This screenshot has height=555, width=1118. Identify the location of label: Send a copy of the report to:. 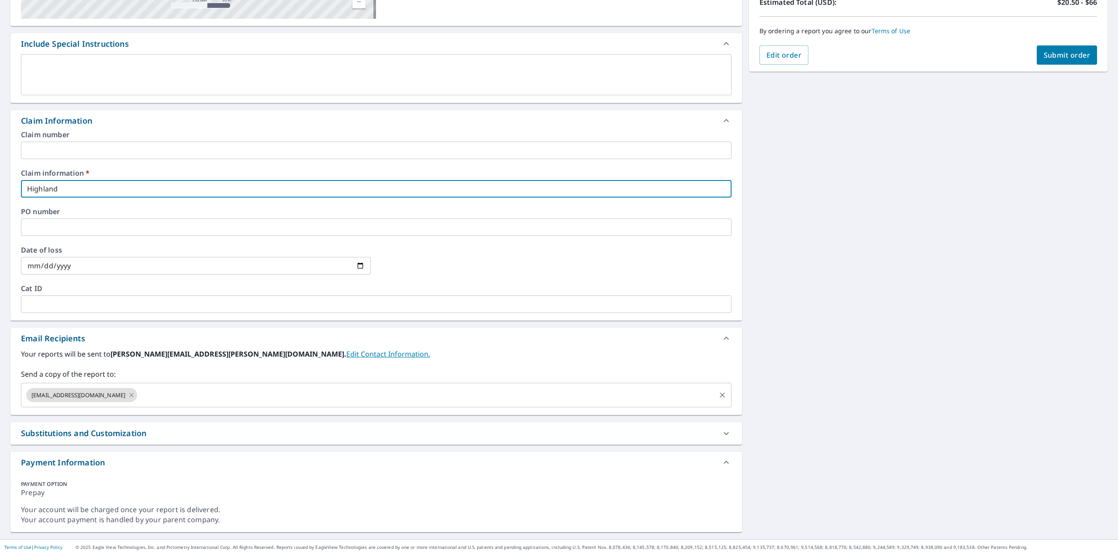
(376, 374).